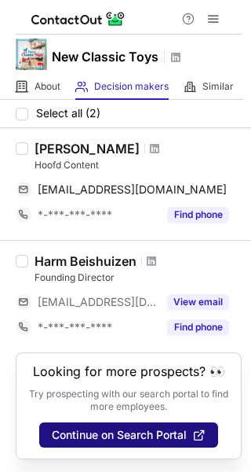 Image resolution: width=251 pixels, height=472 pixels. Describe the element at coordinates (218, 86) in the screenshot. I see `span: Similar` at that location.